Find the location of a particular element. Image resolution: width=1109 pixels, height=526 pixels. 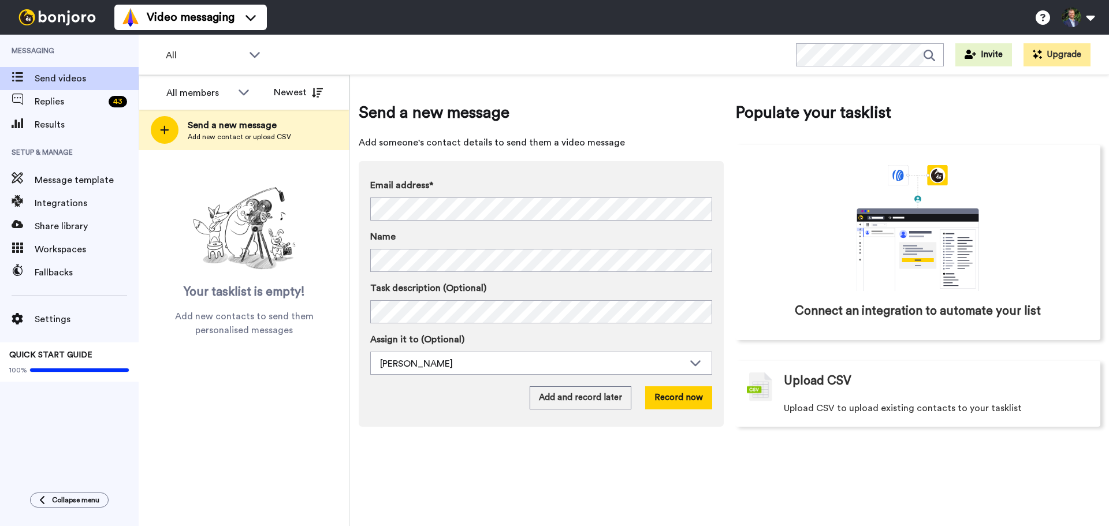

label: Assign it to (Optional) is located at coordinates (541, 340).